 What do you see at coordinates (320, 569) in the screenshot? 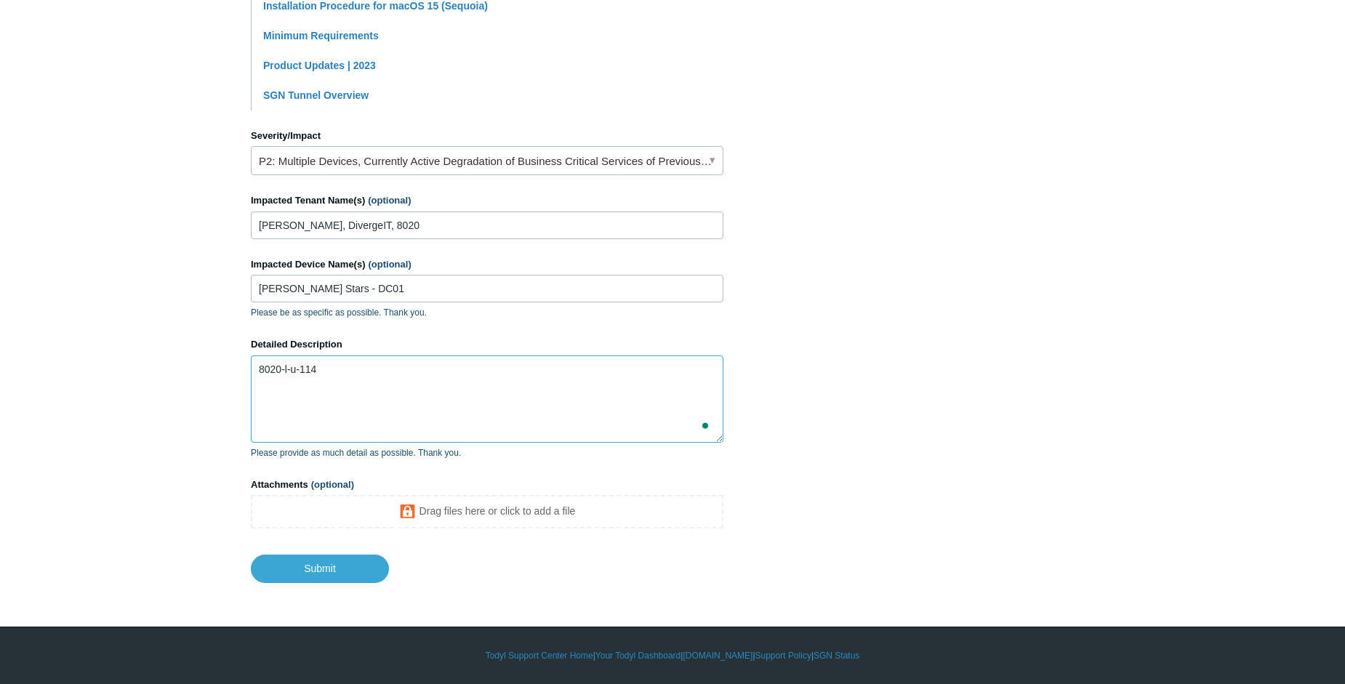
I see `input: Submit` at bounding box center [320, 569].